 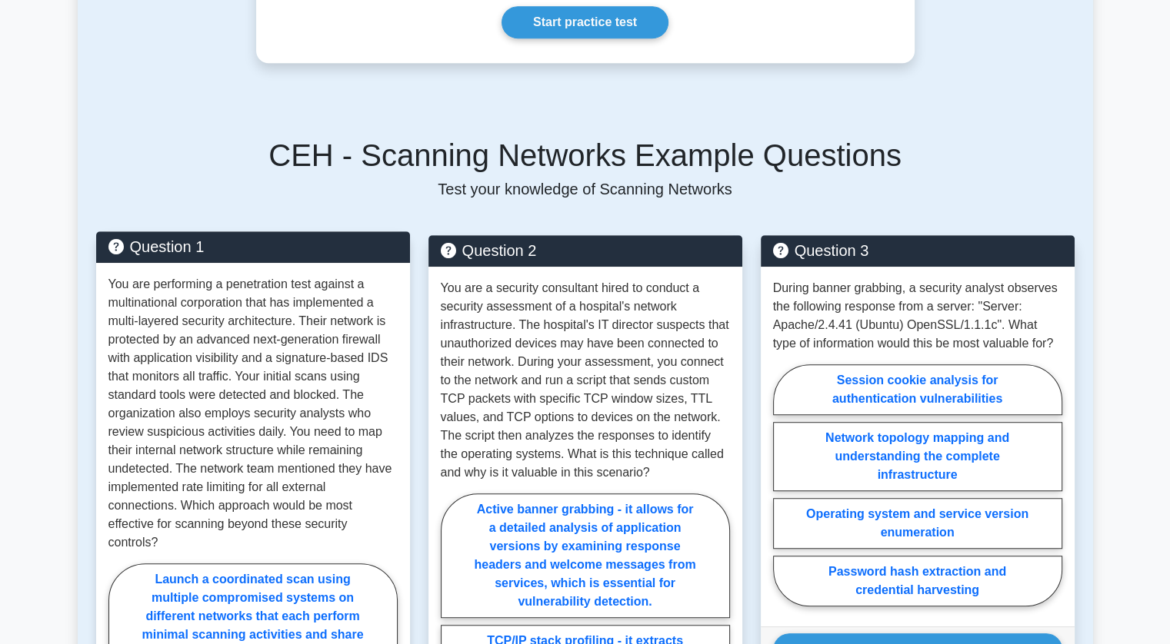 I want to click on label: Password hash extraction and credential harvesting, so click(x=917, y=581).